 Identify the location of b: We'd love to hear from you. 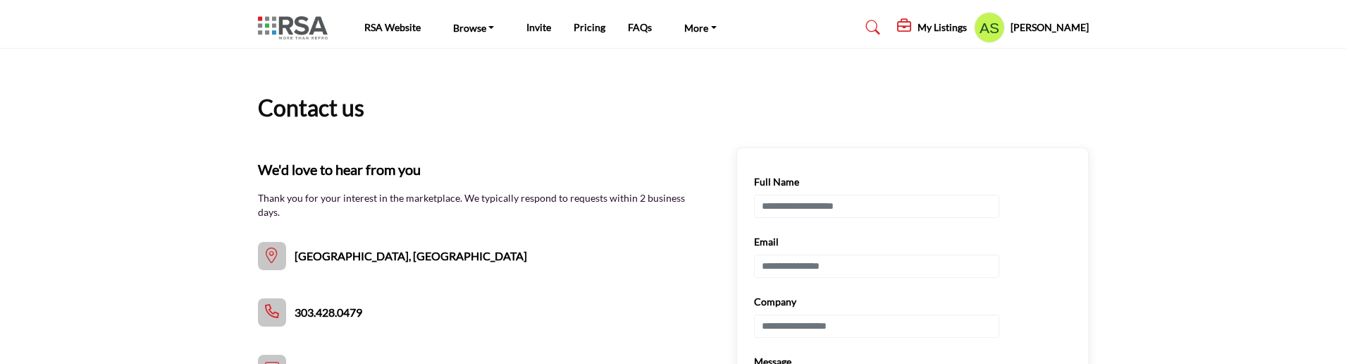
(339, 169).